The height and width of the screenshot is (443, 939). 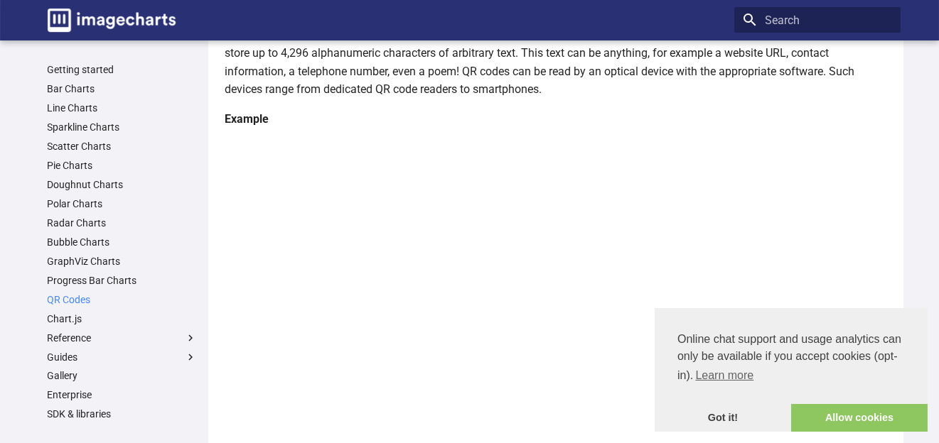 I want to click on p: QR codes are a popular type of two-dimensional barcode. They are also known as hardlinks or physi..., so click(x=559, y=62).